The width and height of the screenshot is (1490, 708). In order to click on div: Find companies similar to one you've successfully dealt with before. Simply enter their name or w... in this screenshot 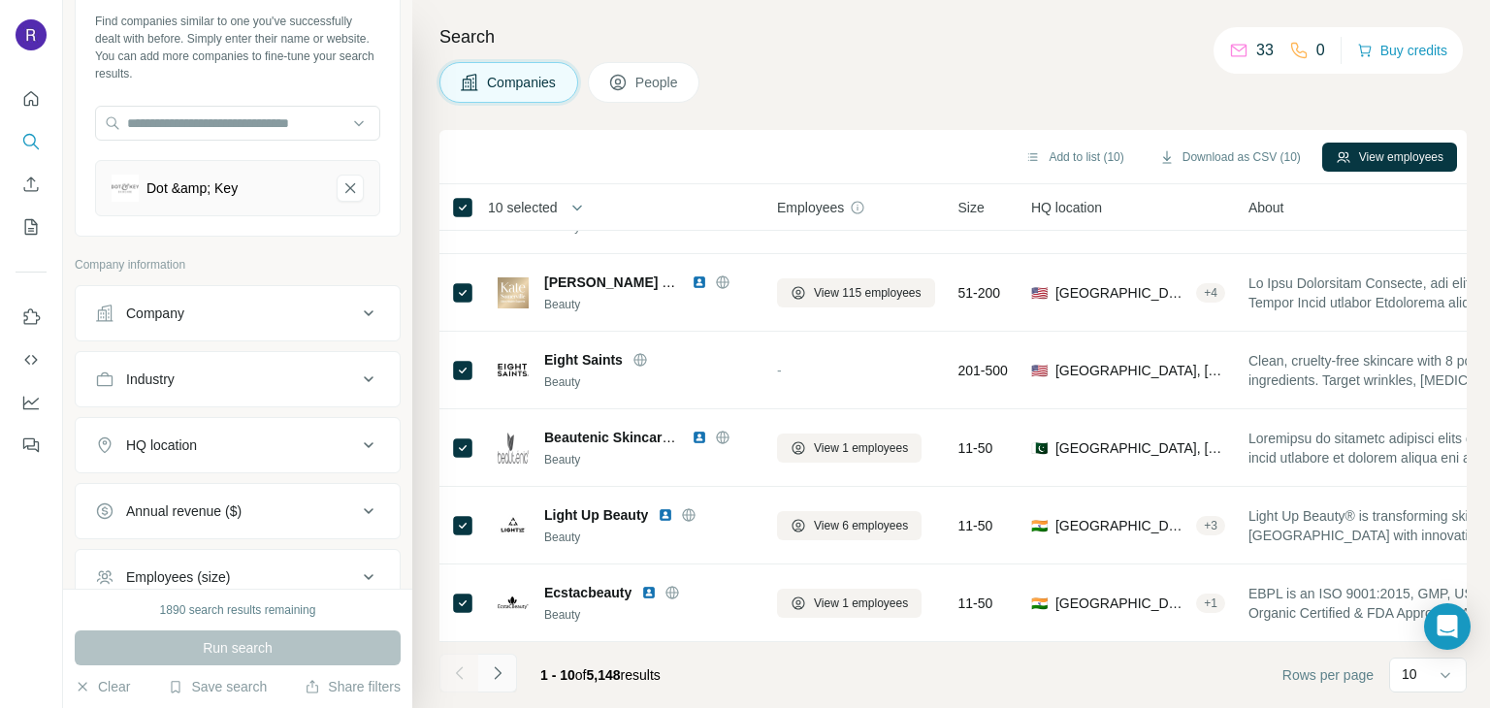, I will do `click(238, 48)`.